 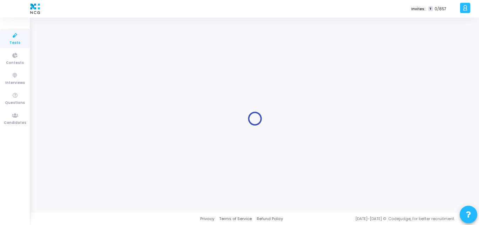 What do you see at coordinates (440, 9) in the screenshot?
I see `span: 0/857` at bounding box center [440, 9].